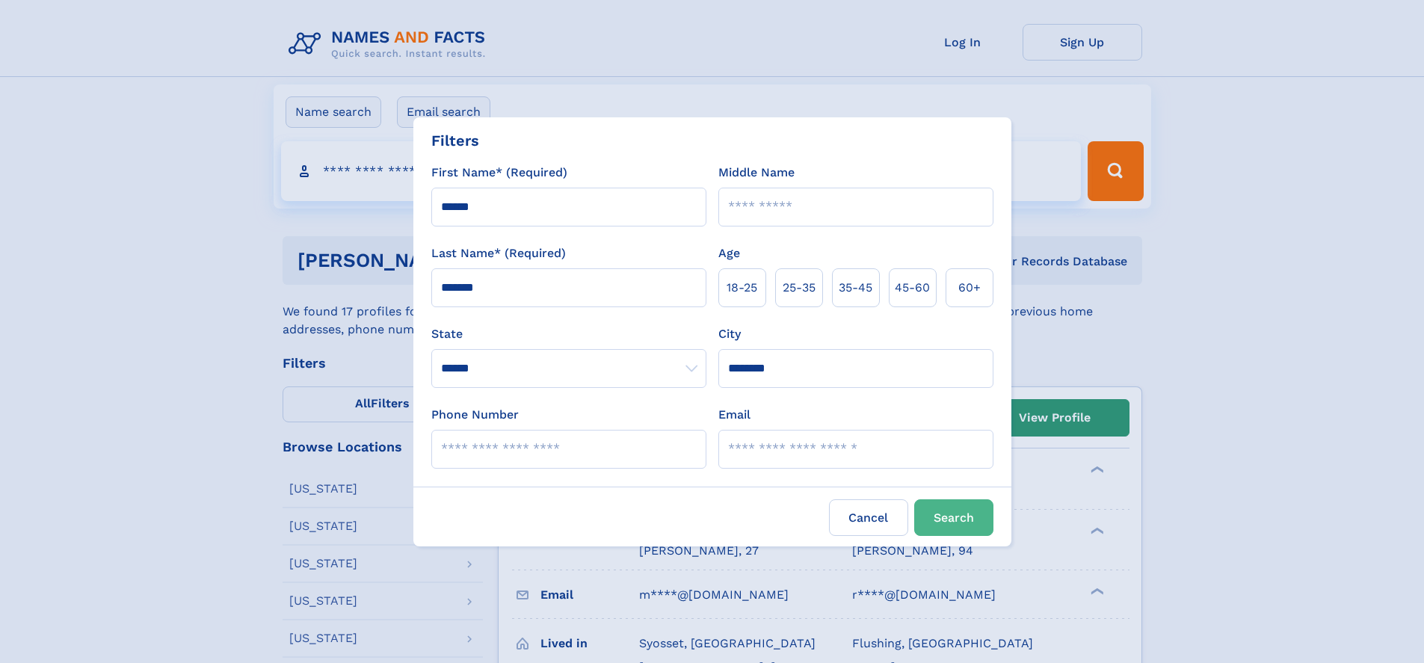 The height and width of the screenshot is (663, 1424). What do you see at coordinates (970, 288) in the screenshot?
I see `span: 60+` at bounding box center [970, 288].